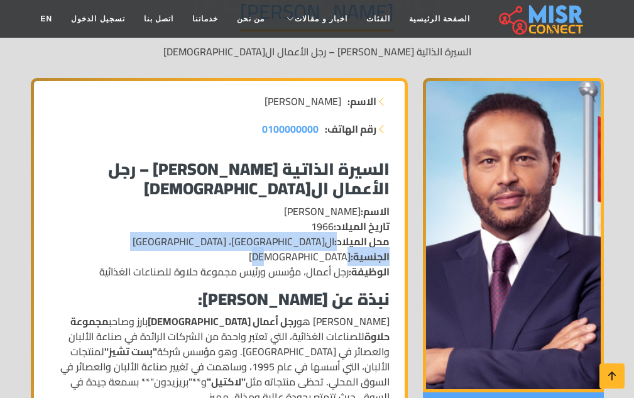 Image resolution: width=634 pixels, height=398 pixels. Describe the element at coordinates (290, 129) in the screenshot. I see `span: 0100000000` at that location.